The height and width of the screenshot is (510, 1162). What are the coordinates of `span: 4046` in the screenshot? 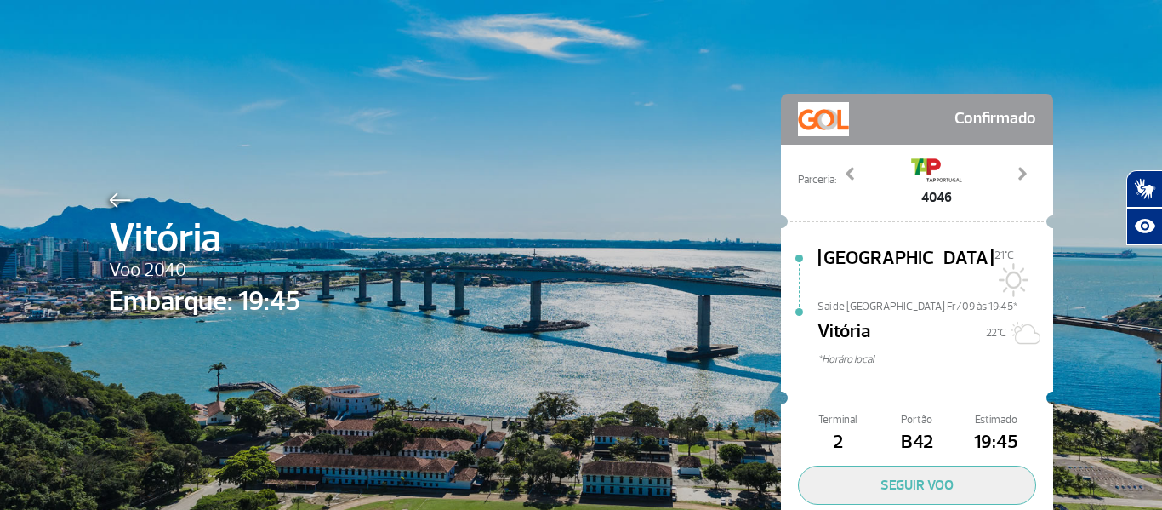 It's located at (937, 197).